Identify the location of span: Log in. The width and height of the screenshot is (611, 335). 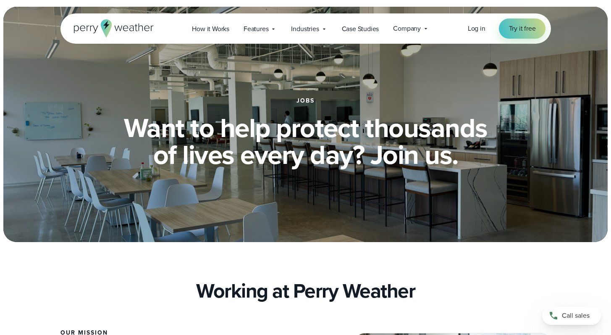
(476, 28).